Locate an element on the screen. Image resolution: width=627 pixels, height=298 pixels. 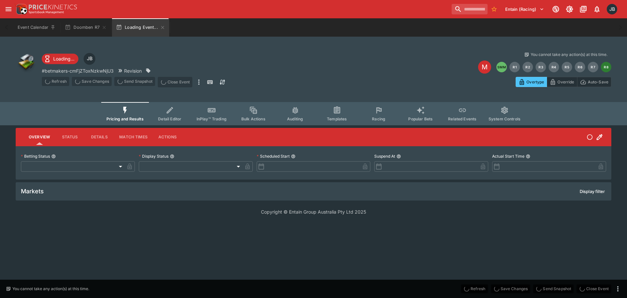
button: R2 is located at coordinates (528, 67).